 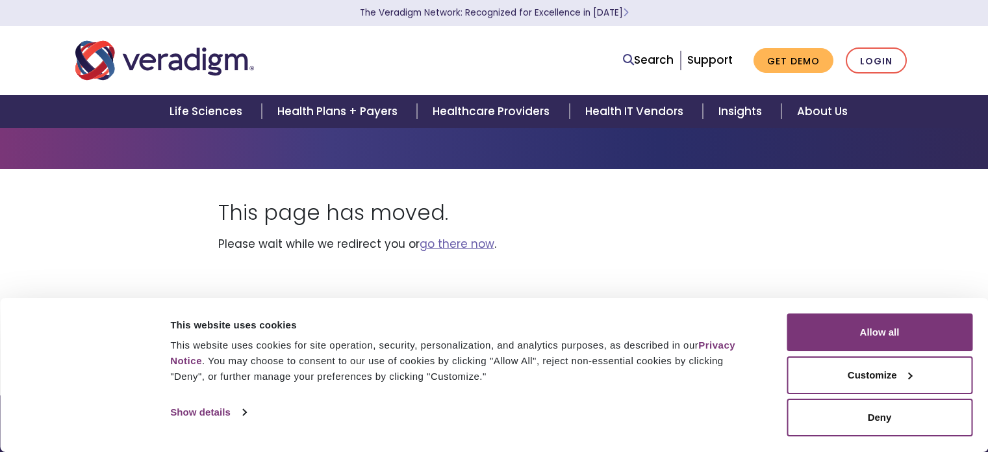 What do you see at coordinates (793, 60) in the screenshot?
I see `a: Get Demo` at bounding box center [793, 60].